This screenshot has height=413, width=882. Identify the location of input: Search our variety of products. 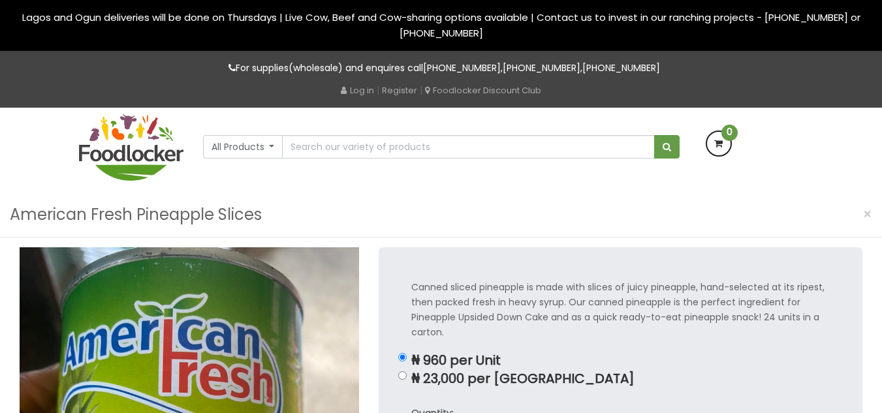
(468, 147).